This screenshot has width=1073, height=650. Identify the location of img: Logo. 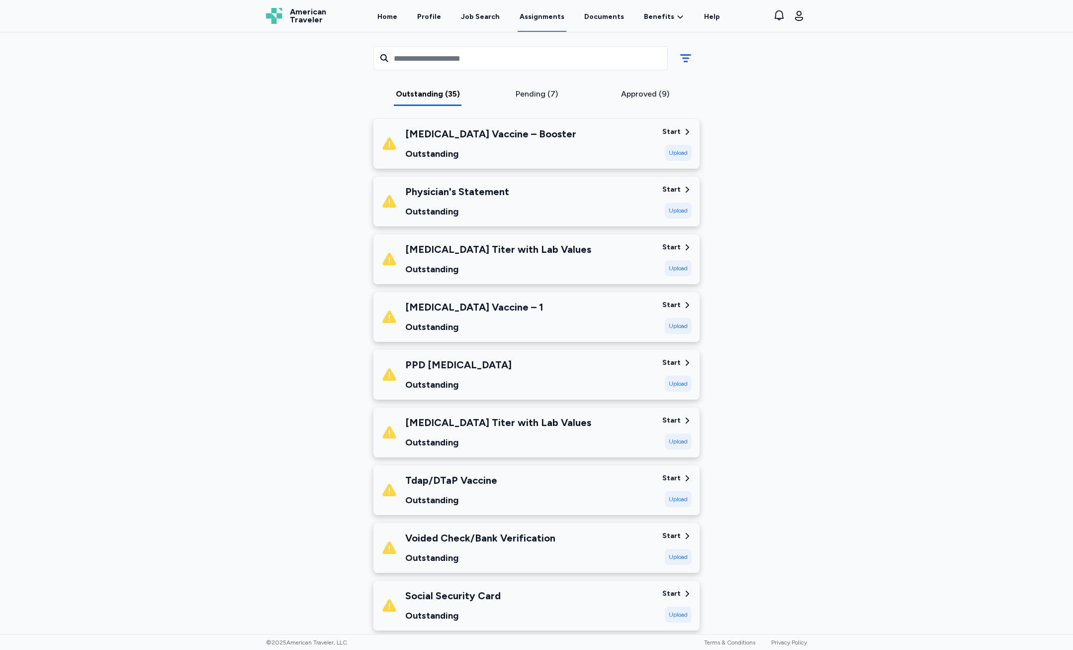
(274, 16).